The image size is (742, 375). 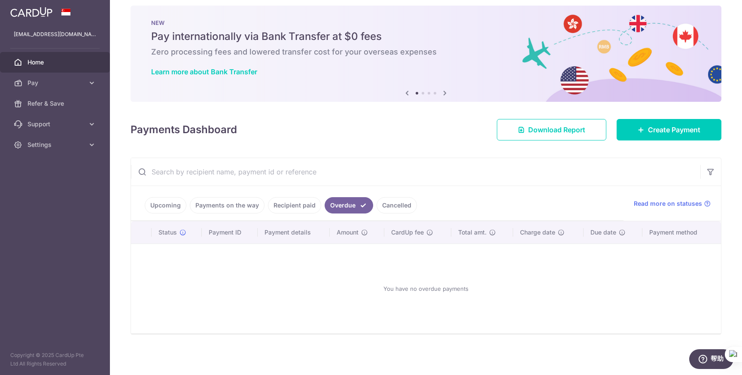 I want to click on span: Amount, so click(x=347, y=232).